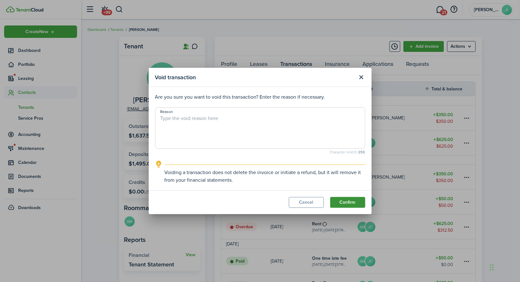  Describe the element at coordinates (348, 202) in the screenshot. I see `button: Confirm` at that location.